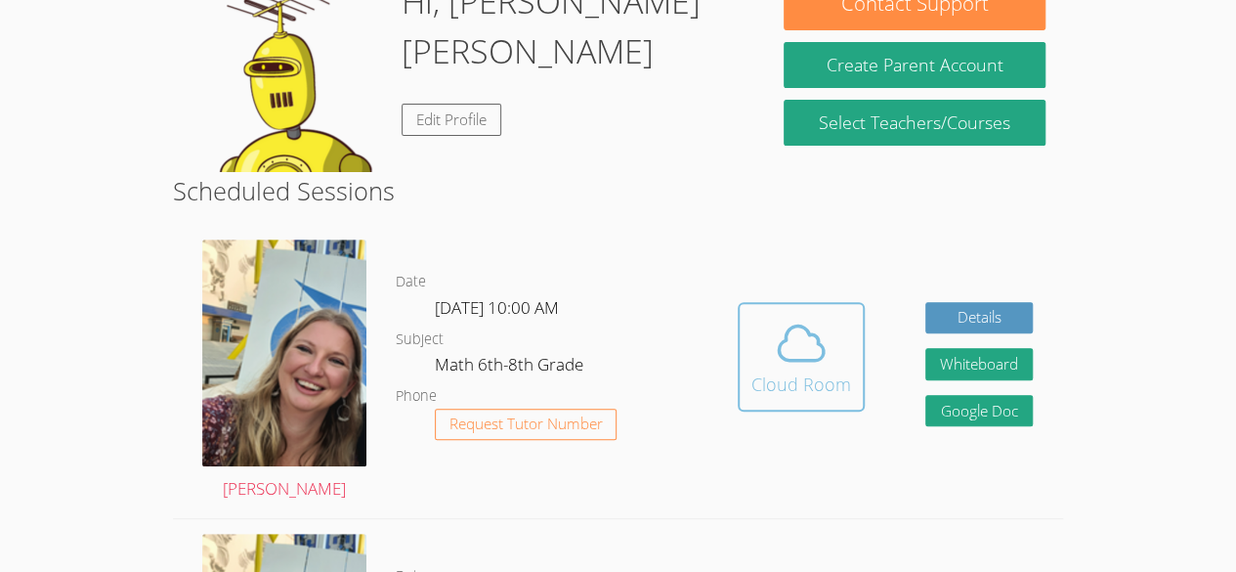 This screenshot has width=1236, height=572. What do you see at coordinates (416, 396) in the screenshot?
I see `dt: Phone` at bounding box center [416, 396].